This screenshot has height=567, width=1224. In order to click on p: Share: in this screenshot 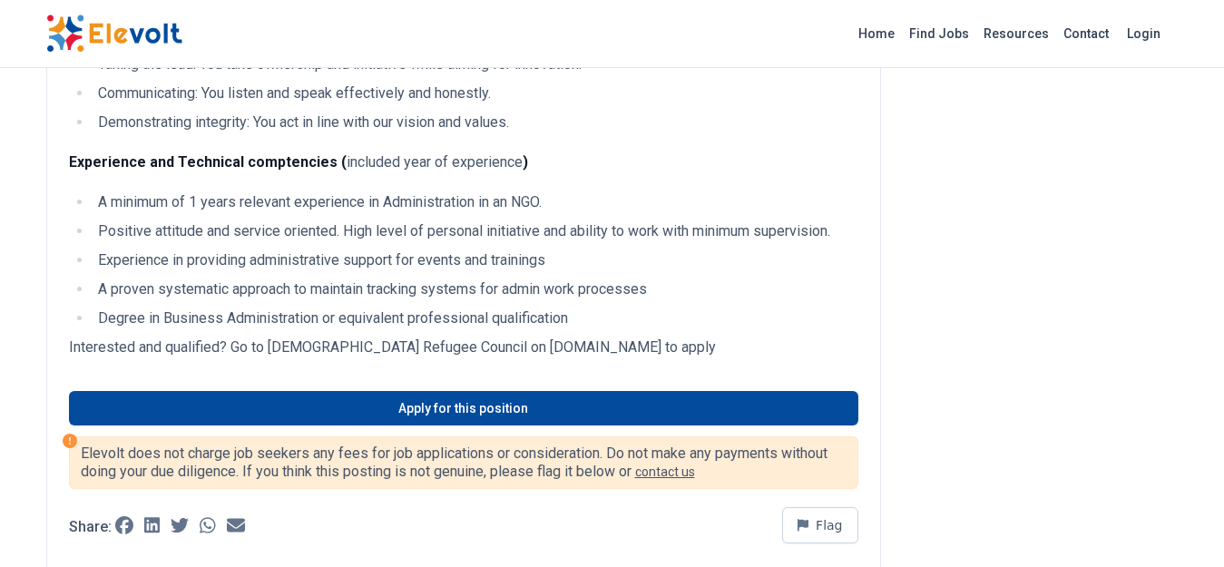, I will do `click(90, 527)`.